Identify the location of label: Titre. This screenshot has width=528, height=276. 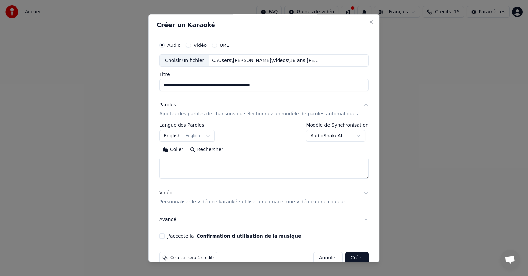
(264, 75).